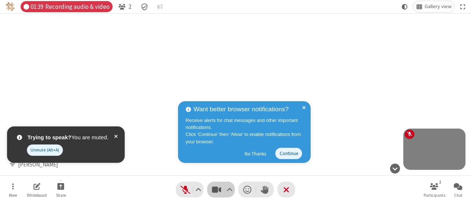  What do you see at coordinates (130, 7) in the screenshot?
I see `span: 2` at bounding box center [130, 7].